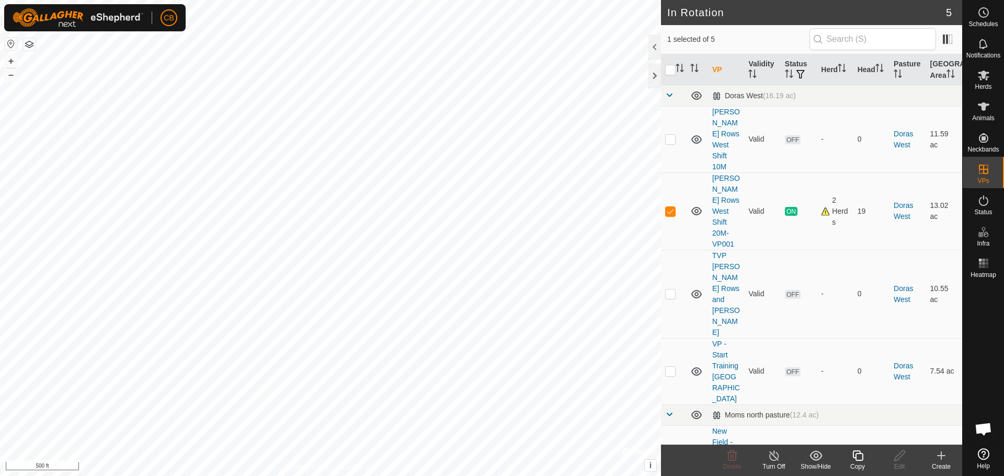 The width and height of the screenshot is (1004, 476). What do you see at coordinates (944, 211) in the screenshot?
I see `td: 13.02 ac` at bounding box center [944, 211].